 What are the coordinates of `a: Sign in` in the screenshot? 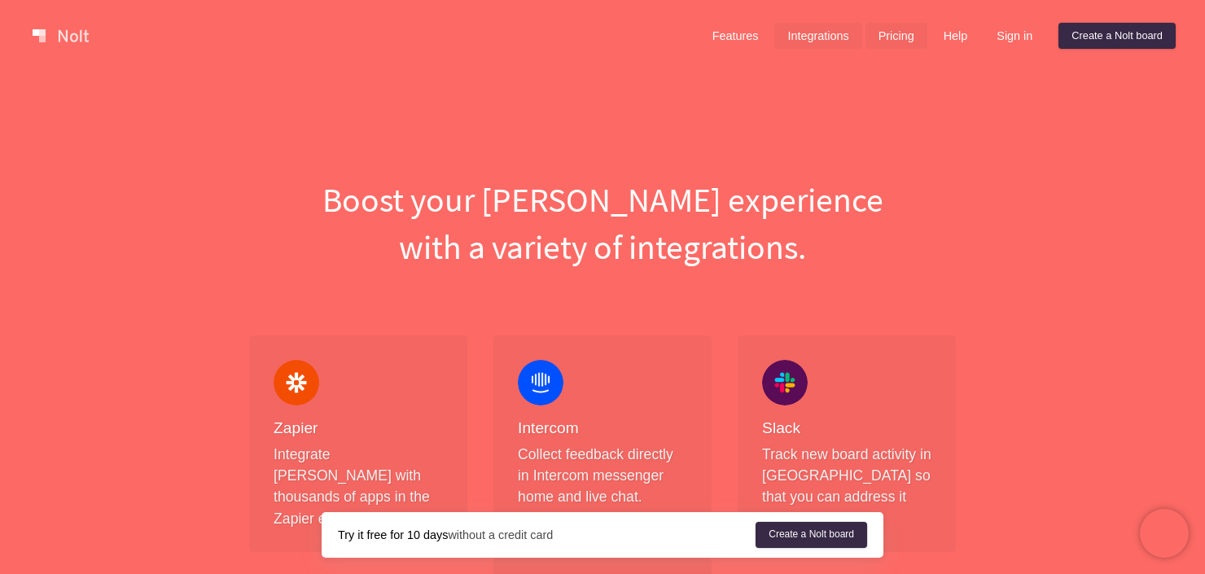 It's located at (1014, 36).